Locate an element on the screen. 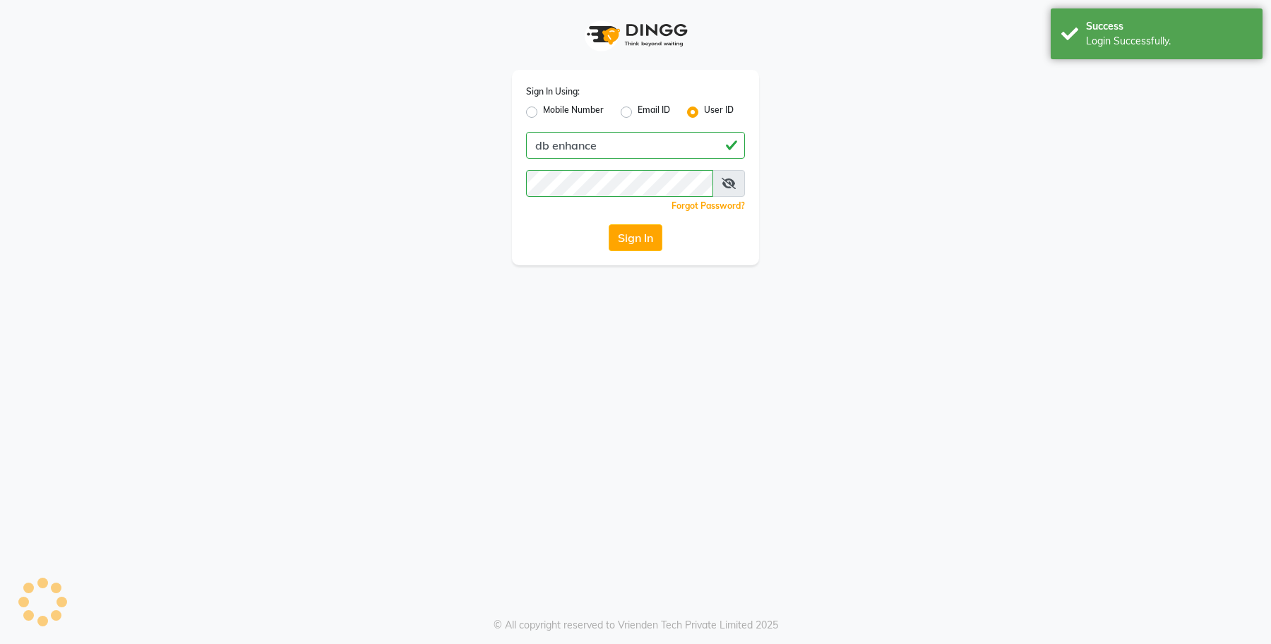  label: Email ID is located at coordinates (654, 112).